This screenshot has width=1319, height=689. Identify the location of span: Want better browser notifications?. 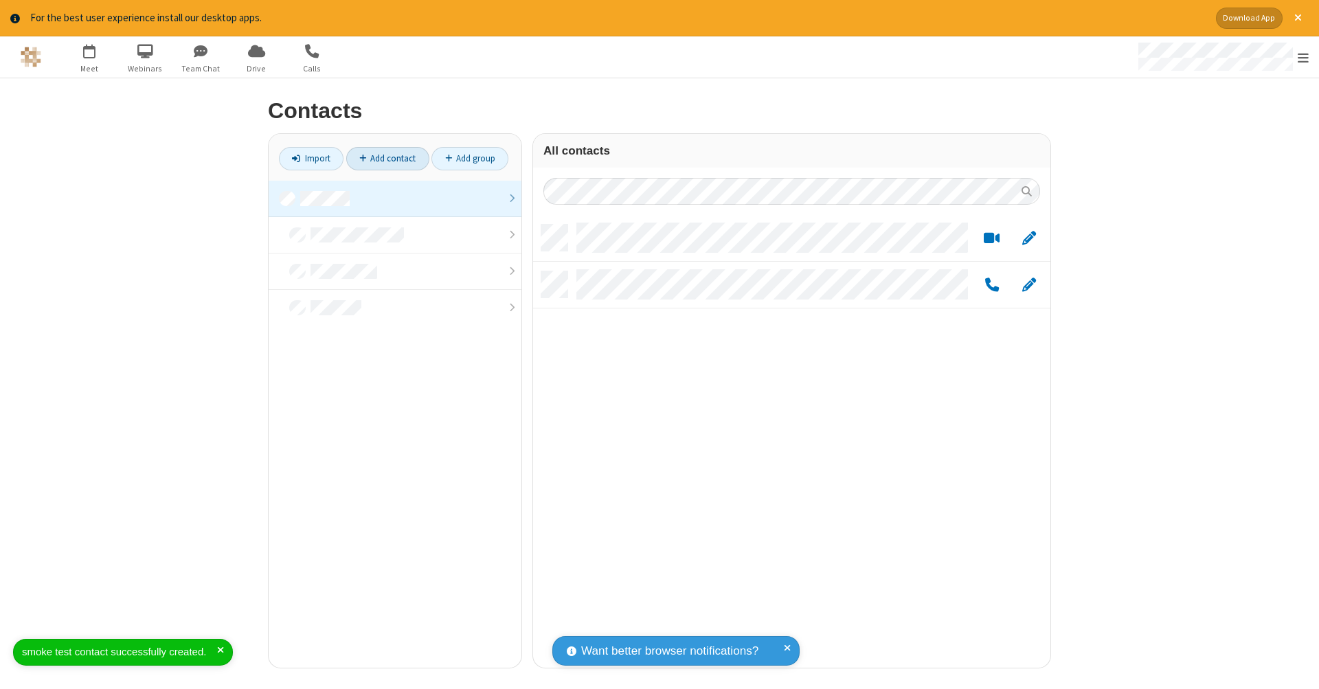
(670, 651).